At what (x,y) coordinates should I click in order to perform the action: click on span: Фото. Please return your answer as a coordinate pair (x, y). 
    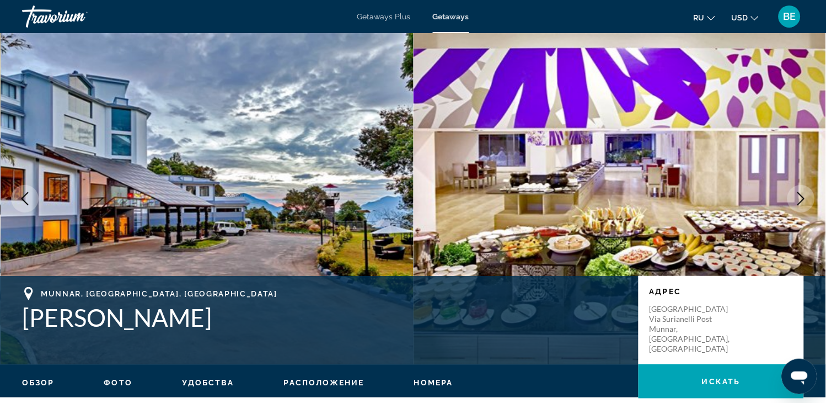
    Looking at the image, I should click on (118, 382).